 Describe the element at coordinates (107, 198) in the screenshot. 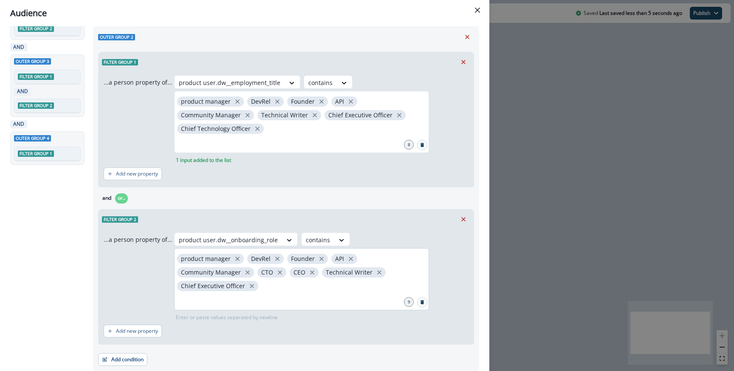

I see `button: and` at that location.